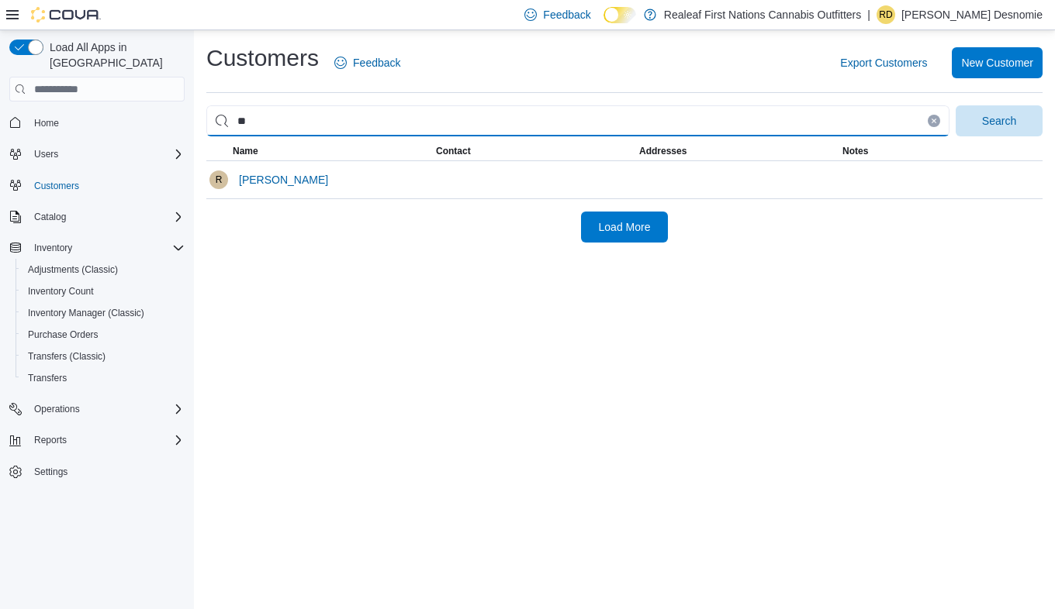  What do you see at coordinates (57, 186) in the screenshot?
I see `a: Customers` at bounding box center [57, 186].